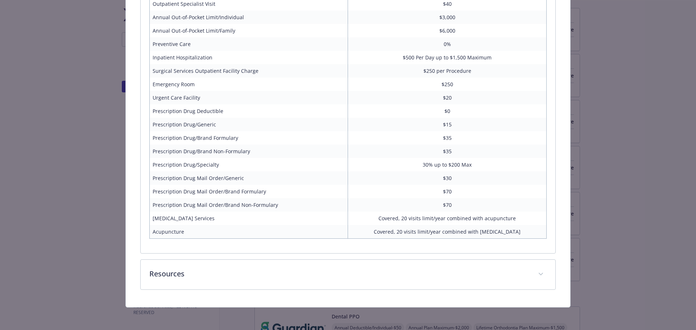 The image size is (696, 330). What do you see at coordinates (448, 218) in the screenshot?
I see `td: Covered, 20 visits limit/year combined with acupuncture` at bounding box center [448, 218].